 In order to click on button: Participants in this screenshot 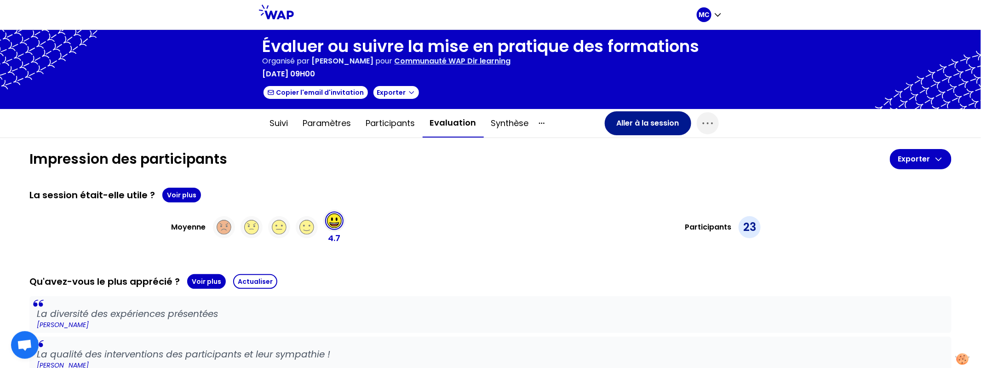, I will do `click(391, 123)`.